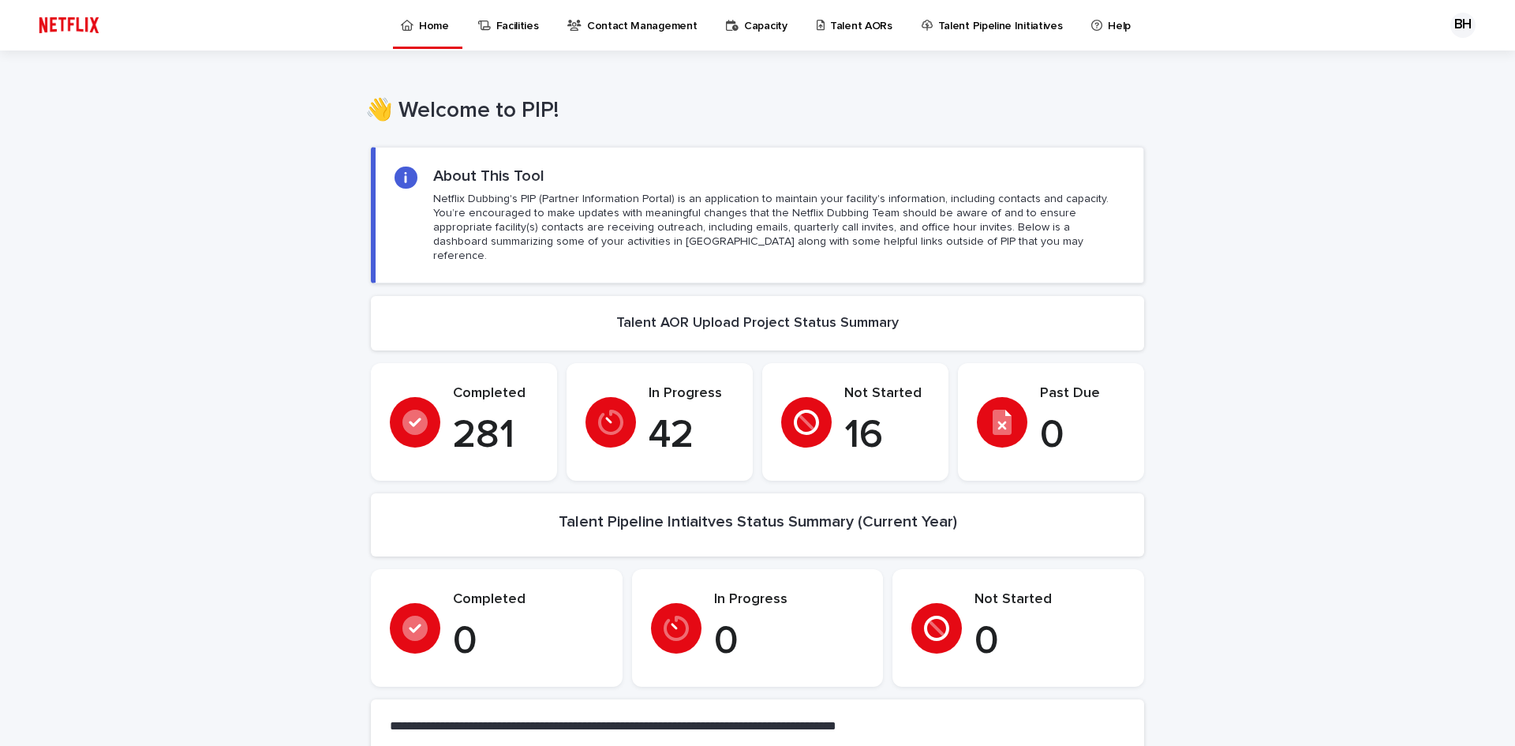 The image size is (1515, 746). What do you see at coordinates (1083, 394) in the screenshot?
I see `p: Past Due` at bounding box center [1083, 394].